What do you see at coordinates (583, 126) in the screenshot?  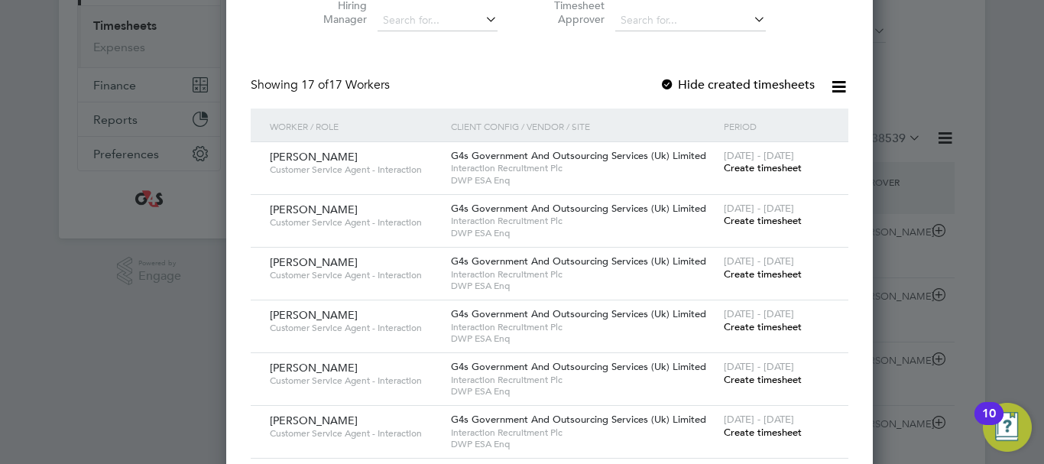 I see `div: Client Config / Vendor / Site` at bounding box center [583, 126].